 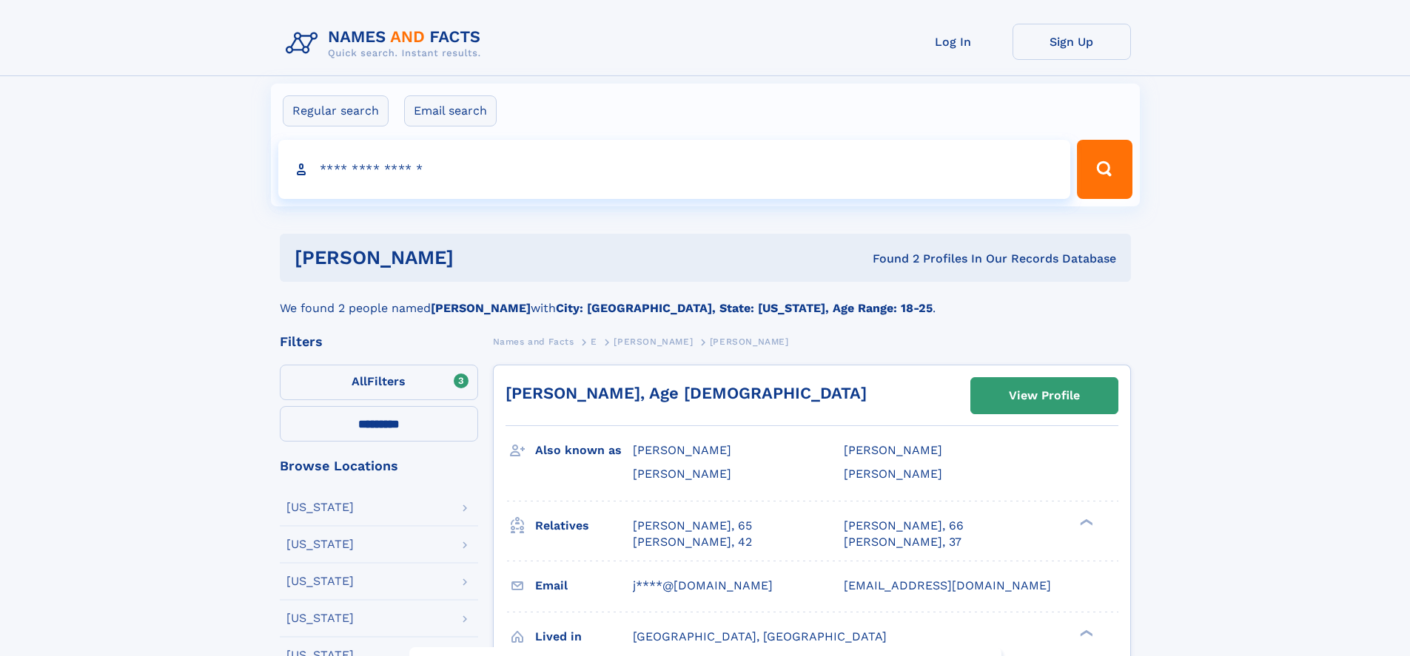 I want to click on h3: Lived in, so click(x=584, y=637).